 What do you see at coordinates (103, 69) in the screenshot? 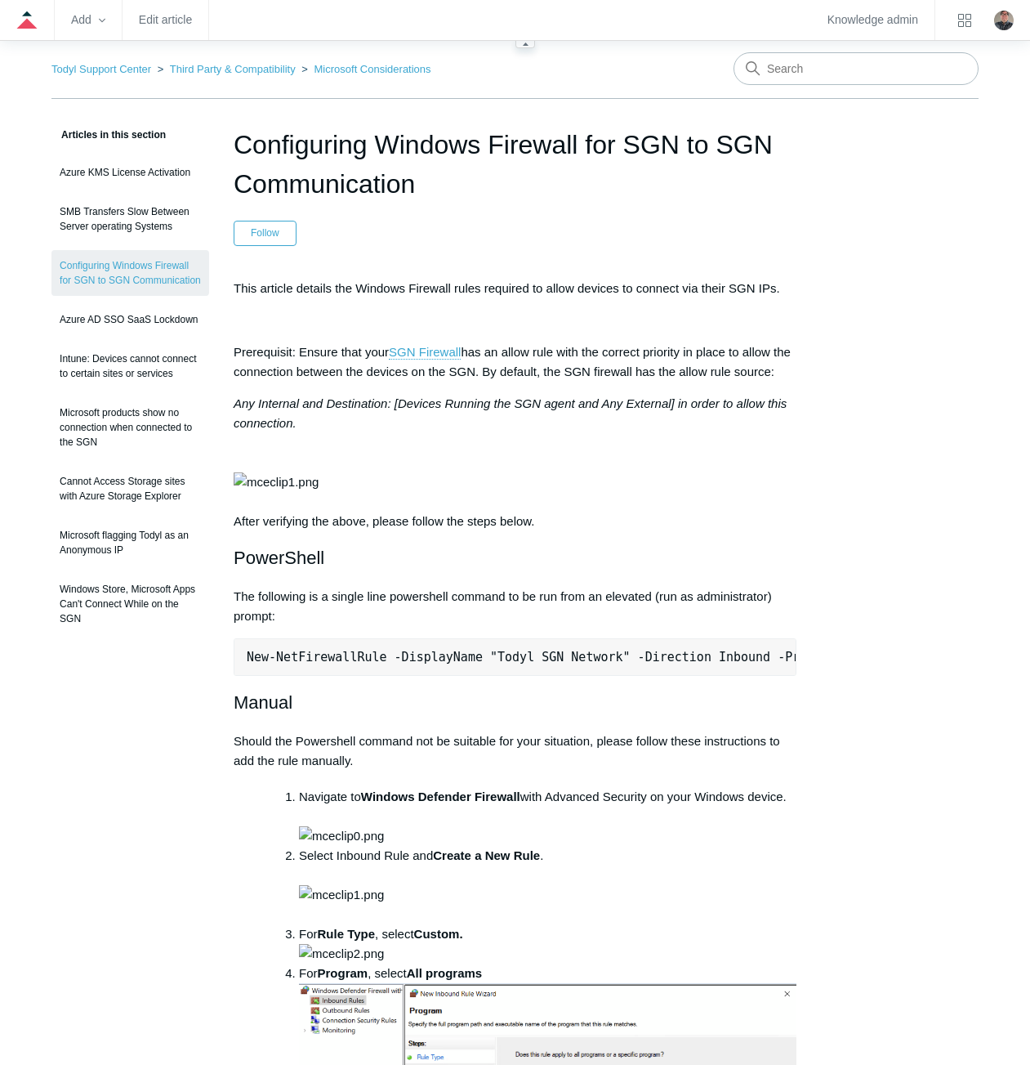
I see `li: Todyl Support Center` at bounding box center [103, 69].